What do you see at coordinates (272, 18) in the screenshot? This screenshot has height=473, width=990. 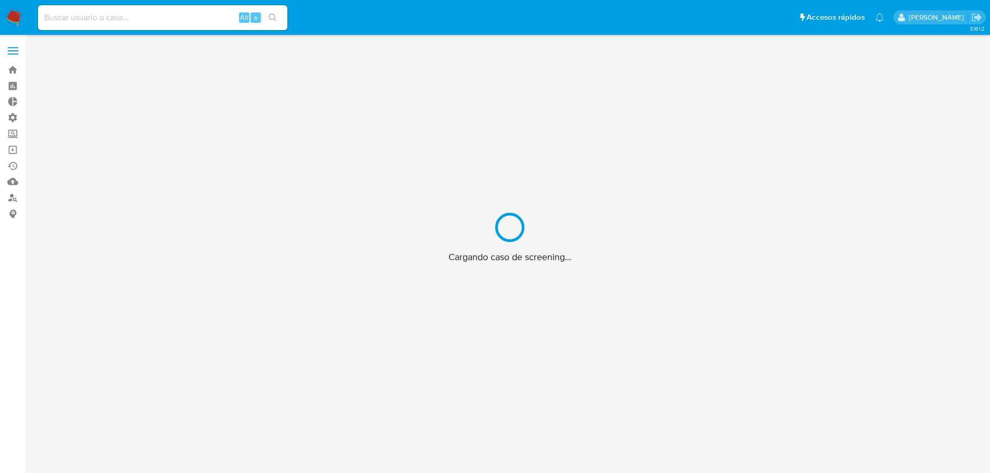 I see `button: search-icon` at bounding box center [272, 18].